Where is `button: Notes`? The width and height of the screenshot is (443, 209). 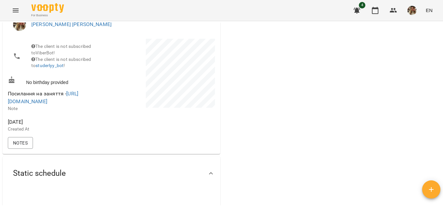
button: Notes is located at coordinates (20, 143).